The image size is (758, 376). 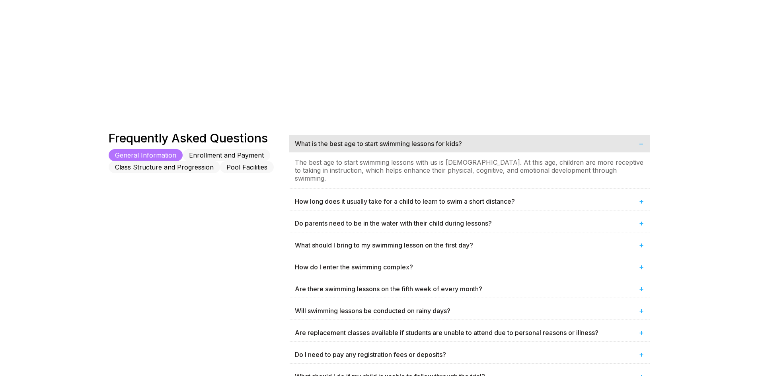 What do you see at coordinates (146, 155) in the screenshot?
I see `button: General Information` at bounding box center [146, 155].